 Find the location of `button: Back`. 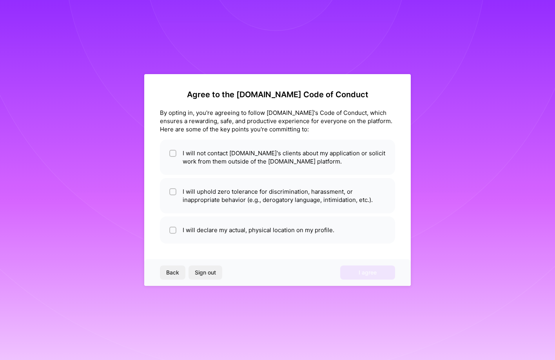

button: Back is located at coordinates (172, 272).